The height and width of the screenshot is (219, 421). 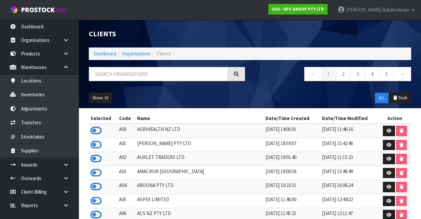 I want to click on input: Search organisations, so click(x=158, y=74).